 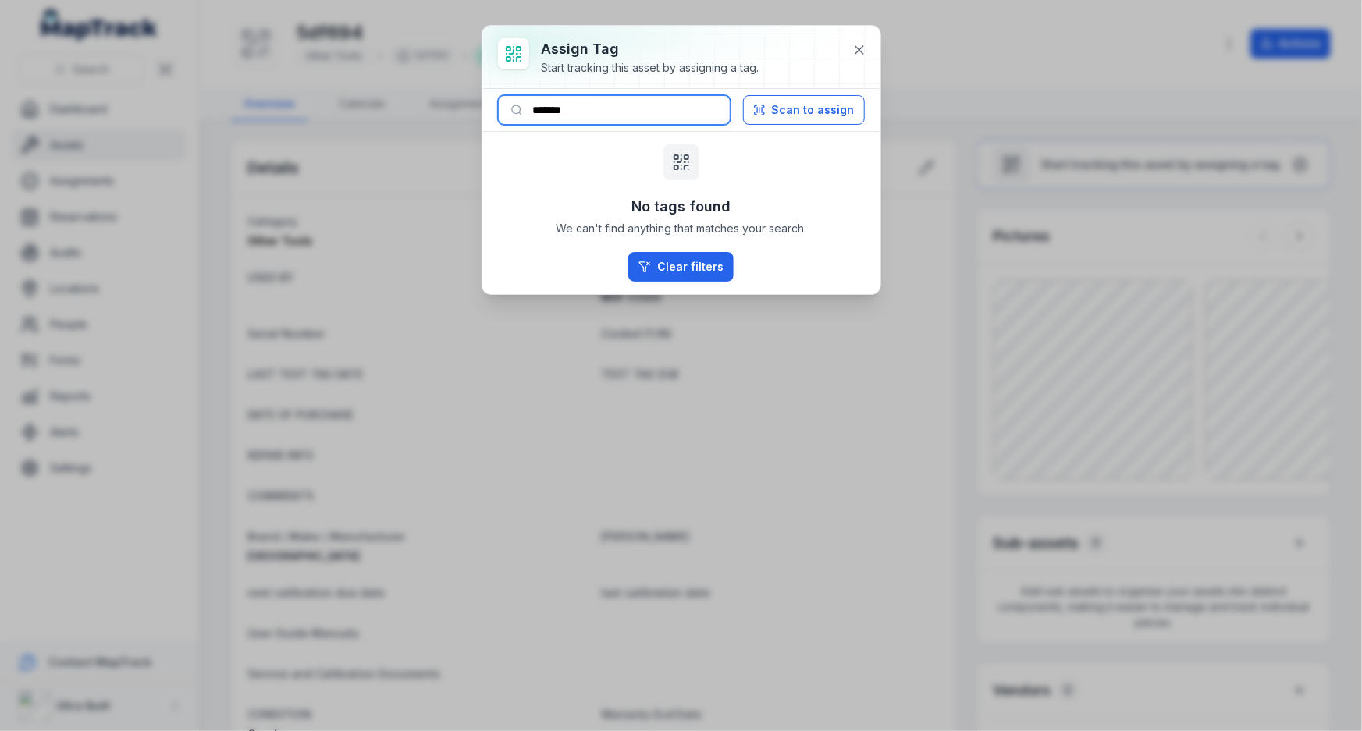 I want to click on span: We can't find anything that matches your search., so click(x=680, y=229).